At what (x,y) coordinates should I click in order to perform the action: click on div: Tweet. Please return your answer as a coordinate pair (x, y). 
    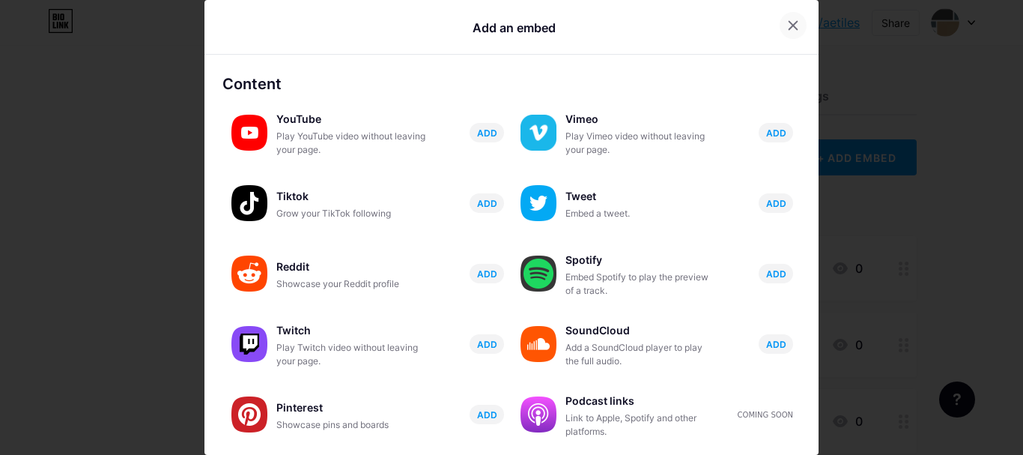
    Looking at the image, I should click on (640, 196).